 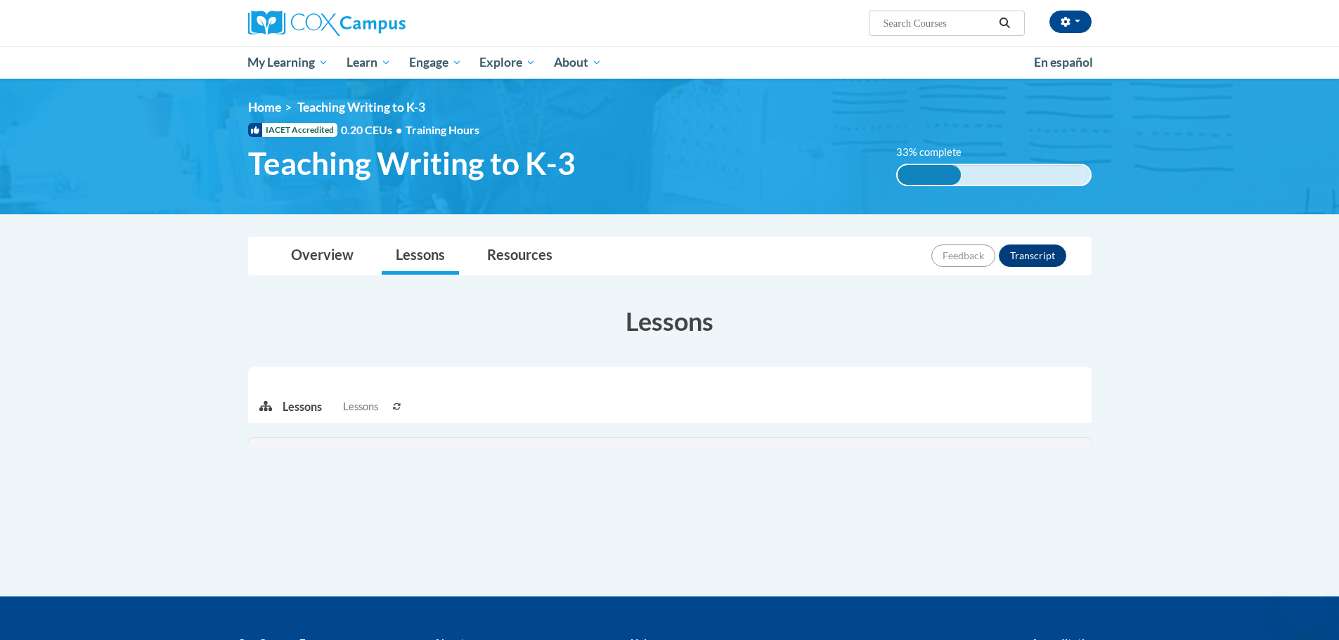 I want to click on a: Overview, so click(x=322, y=256).